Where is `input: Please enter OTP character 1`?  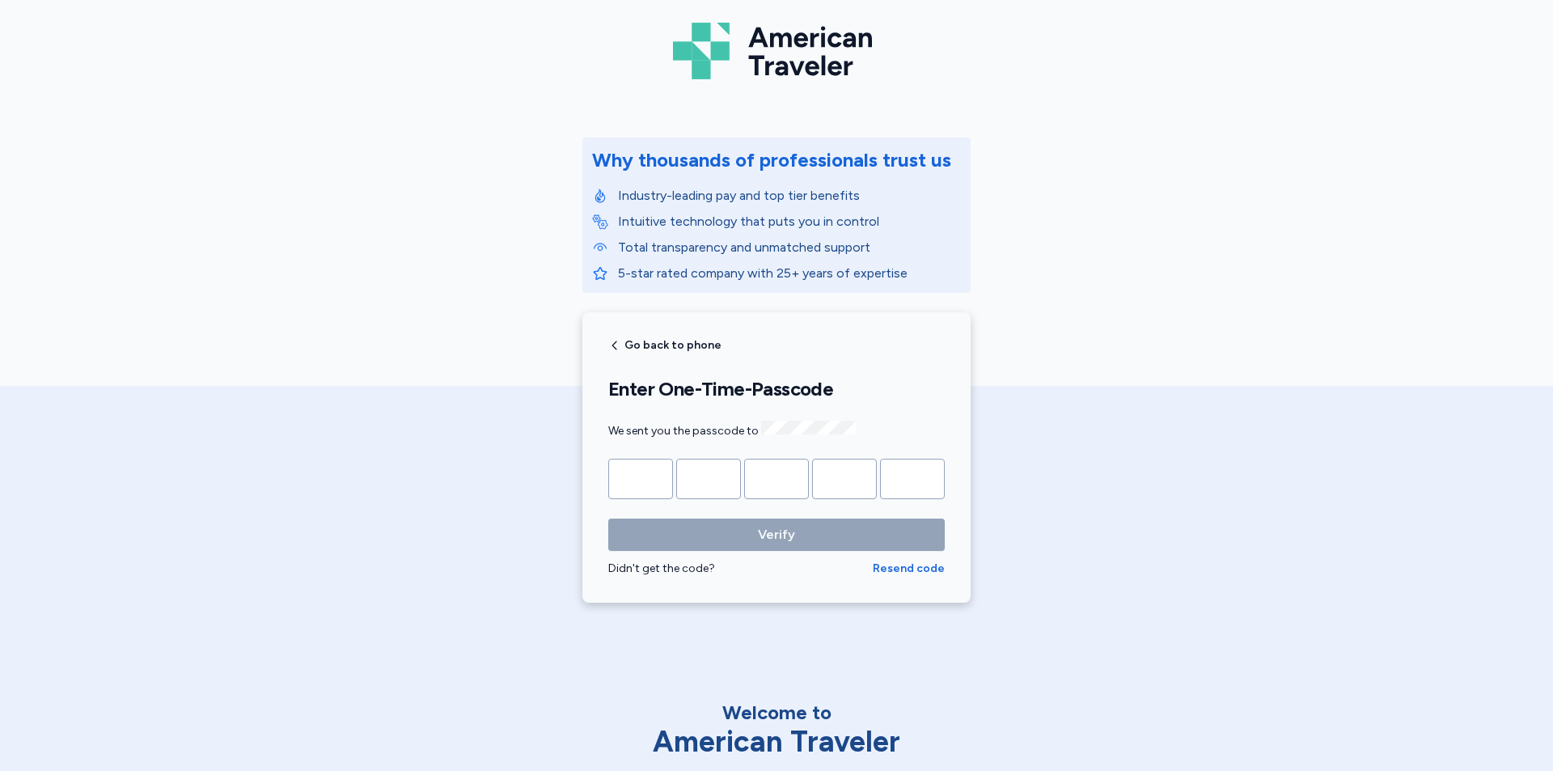 input: Please enter OTP character 1 is located at coordinates (641, 479).